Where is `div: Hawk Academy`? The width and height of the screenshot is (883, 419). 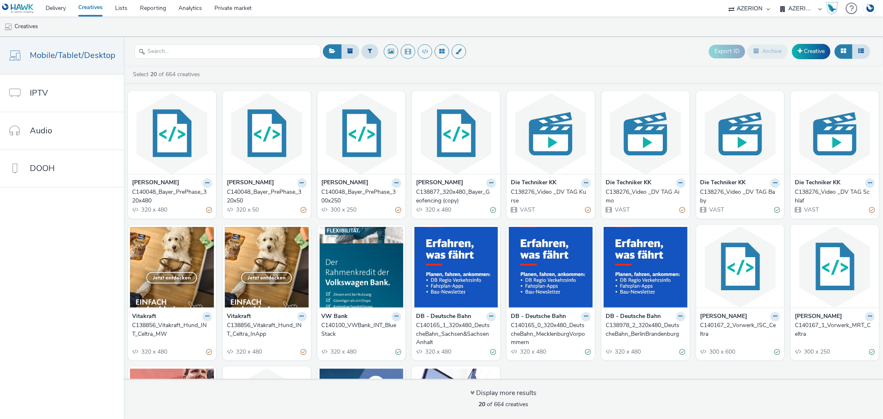 div: Hawk Academy is located at coordinates (832, 8).